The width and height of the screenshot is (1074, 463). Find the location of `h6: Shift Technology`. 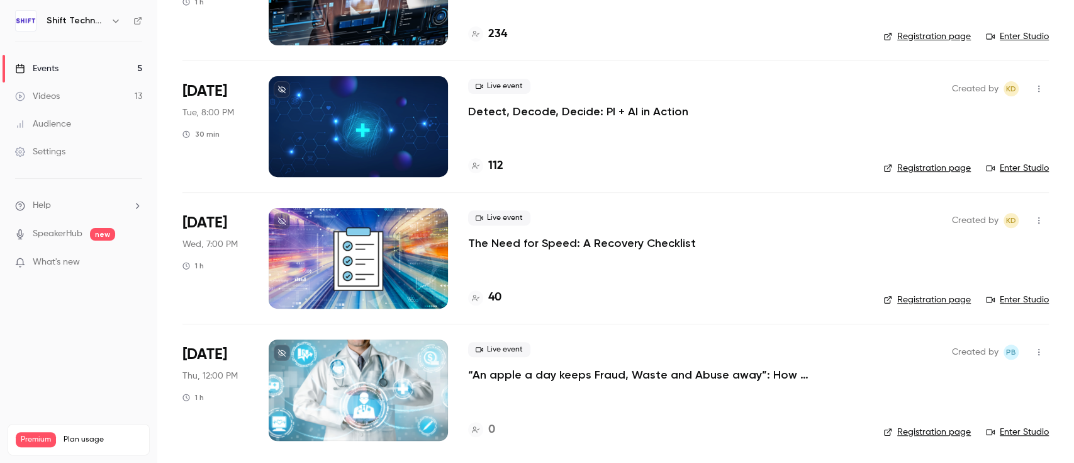

h6: Shift Technology is located at coordinates (76, 21).